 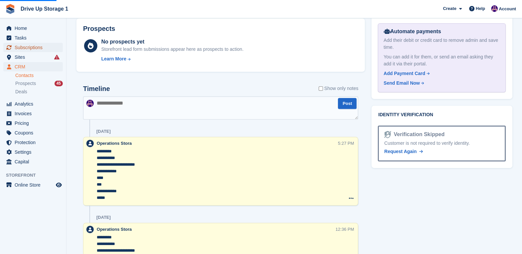 I want to click on span: Online Store, so click(x=35, y=185).